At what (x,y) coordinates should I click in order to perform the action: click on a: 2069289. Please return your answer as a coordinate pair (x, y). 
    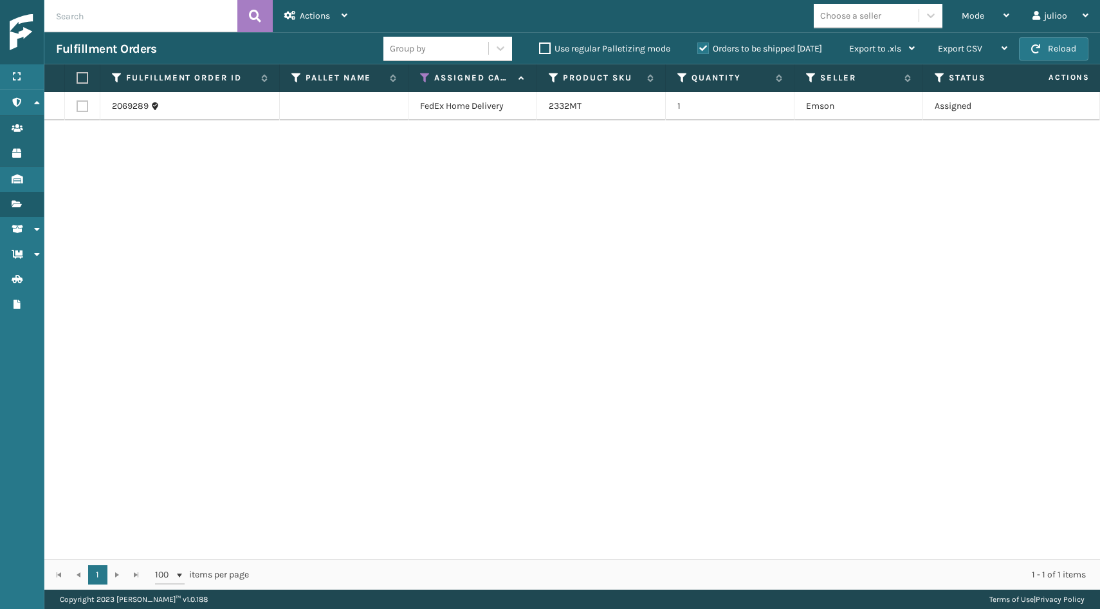
    Looking at the image, I should click on (130, 106).